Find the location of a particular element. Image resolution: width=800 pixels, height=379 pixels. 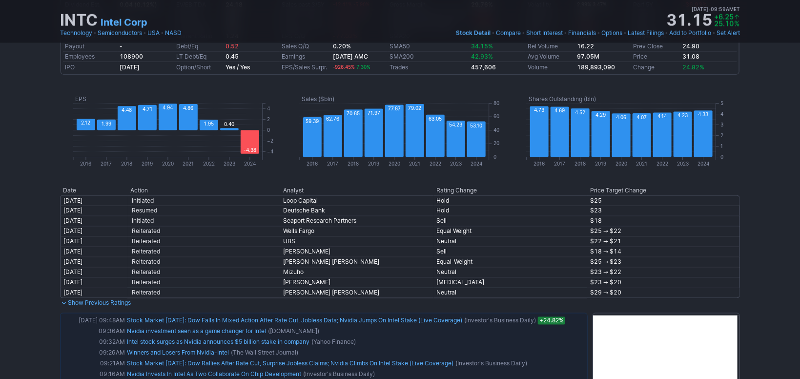

a: Latest Filings is located at coordinates (646, 33).